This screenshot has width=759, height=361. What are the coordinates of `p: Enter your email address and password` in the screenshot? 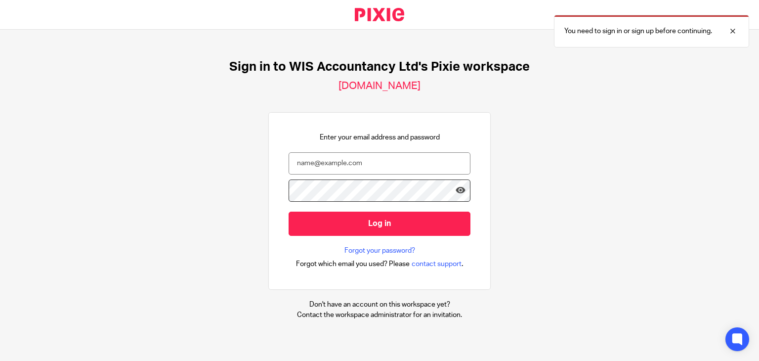 It's located at (379, 137).